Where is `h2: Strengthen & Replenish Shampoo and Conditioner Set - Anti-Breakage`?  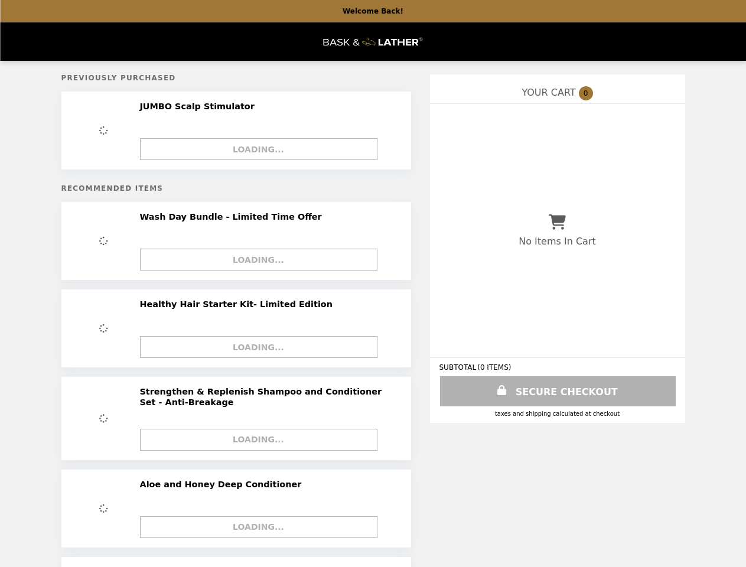 h2: Strengthen & Replenish Shampoo and Conditioner Set - Anti-Breakage is located at coordinates (266, 397).